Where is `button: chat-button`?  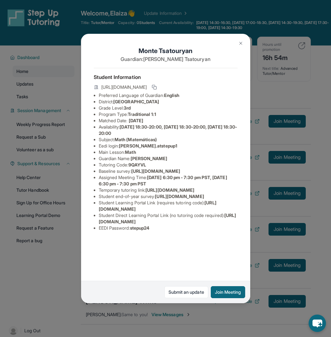
button: chat-button is located at coordinates (317, 323).